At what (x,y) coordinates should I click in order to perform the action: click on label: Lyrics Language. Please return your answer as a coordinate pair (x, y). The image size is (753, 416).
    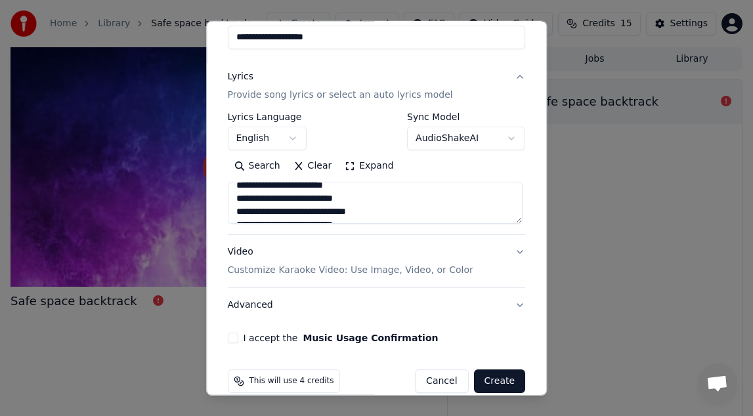
    Looking at the image, I should click on (267, 117).